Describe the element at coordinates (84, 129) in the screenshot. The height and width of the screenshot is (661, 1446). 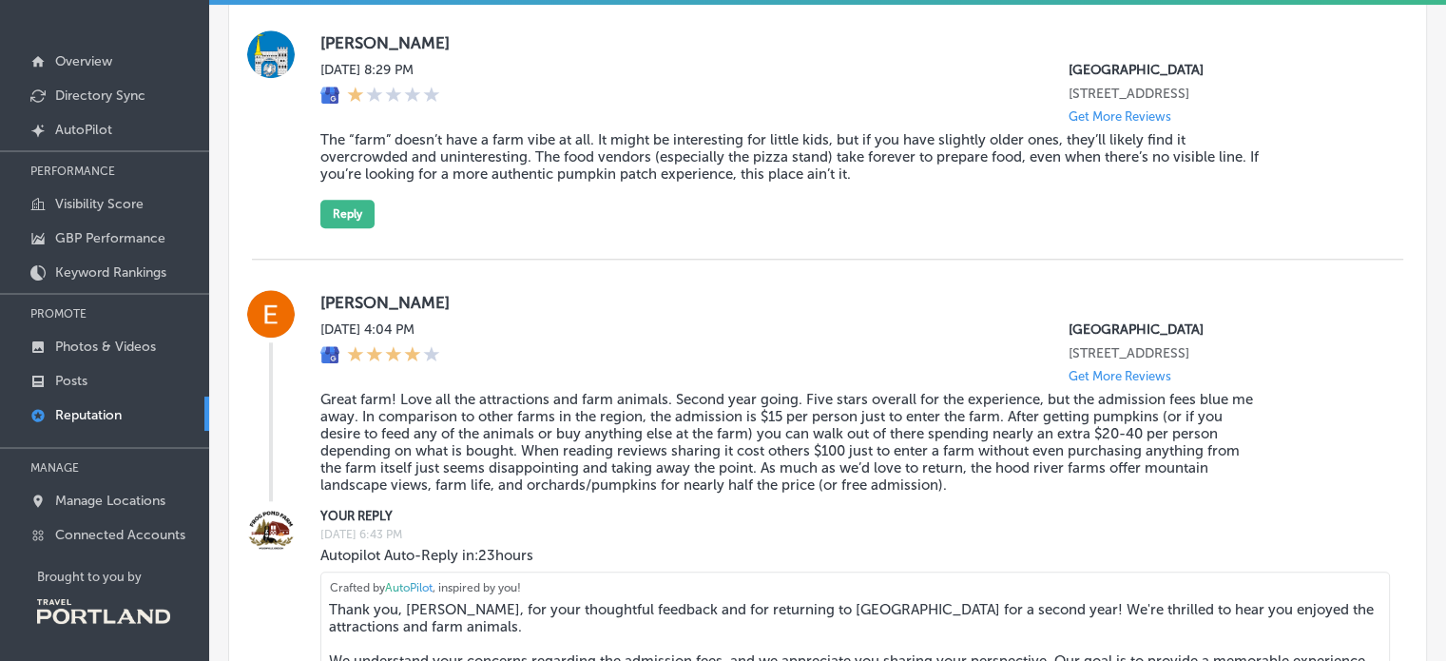
I see `p: AutoPilot` at that location.